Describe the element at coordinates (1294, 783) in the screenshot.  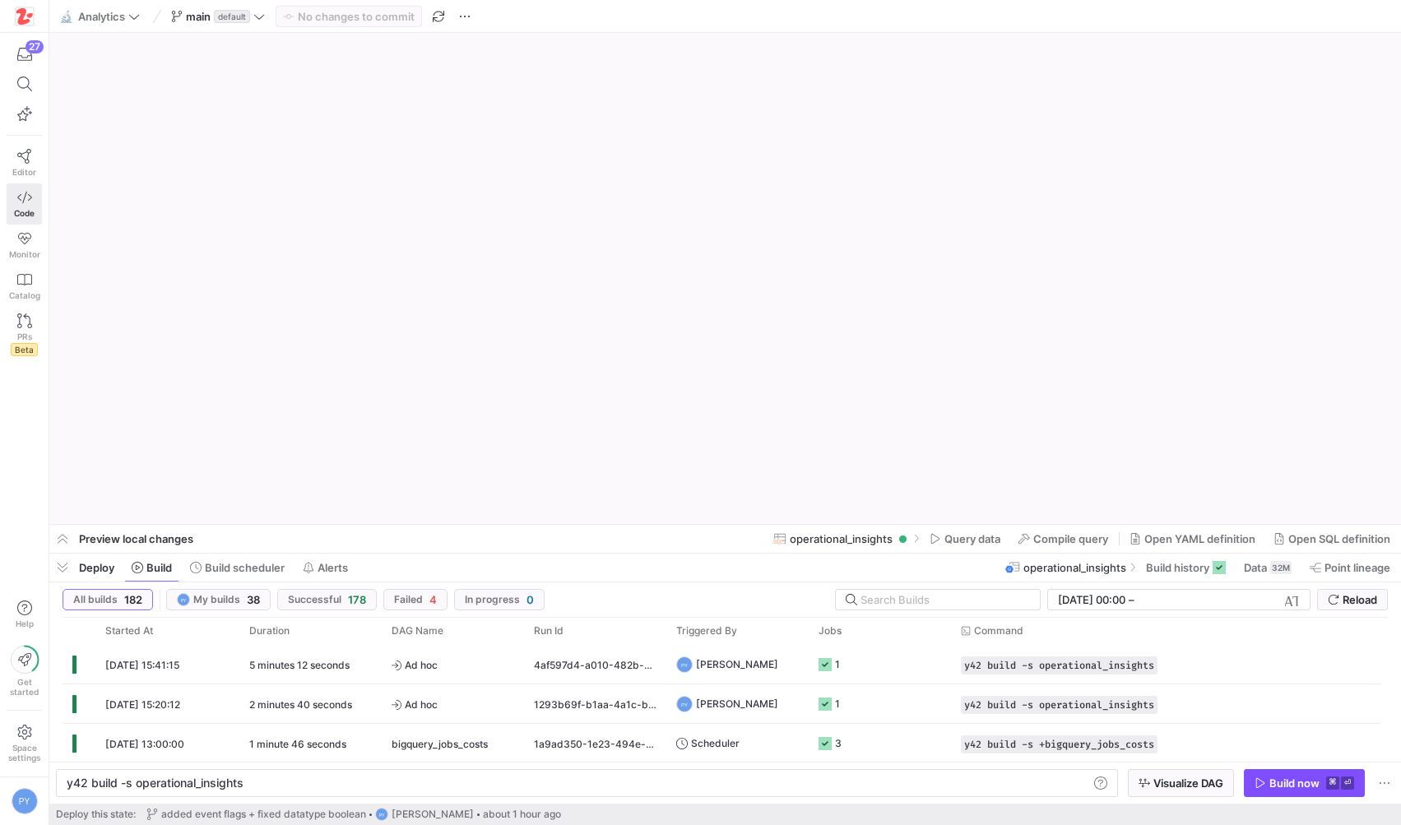
I see `div: Build now` at that location.